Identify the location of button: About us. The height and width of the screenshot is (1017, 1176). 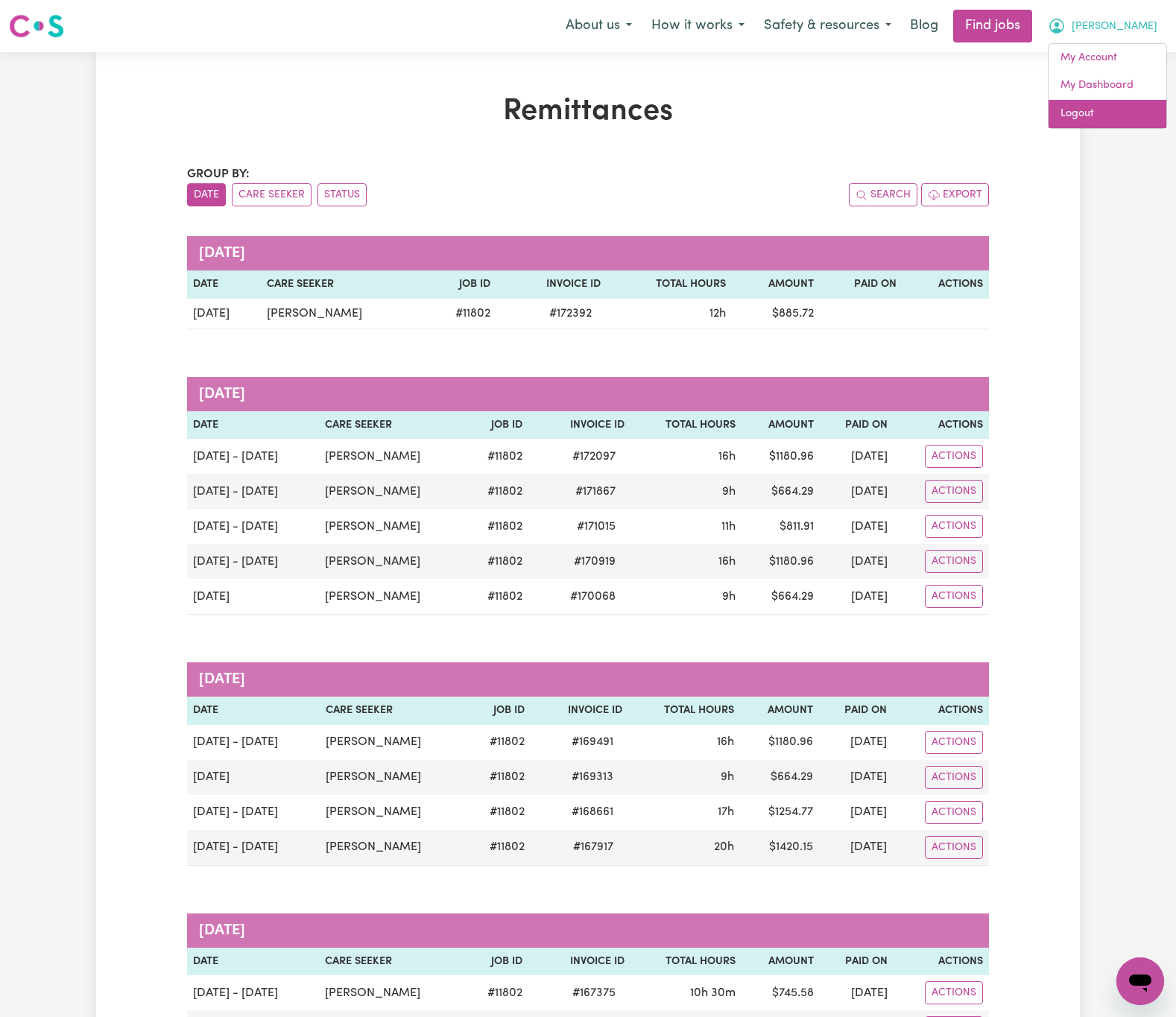
(599, 26).